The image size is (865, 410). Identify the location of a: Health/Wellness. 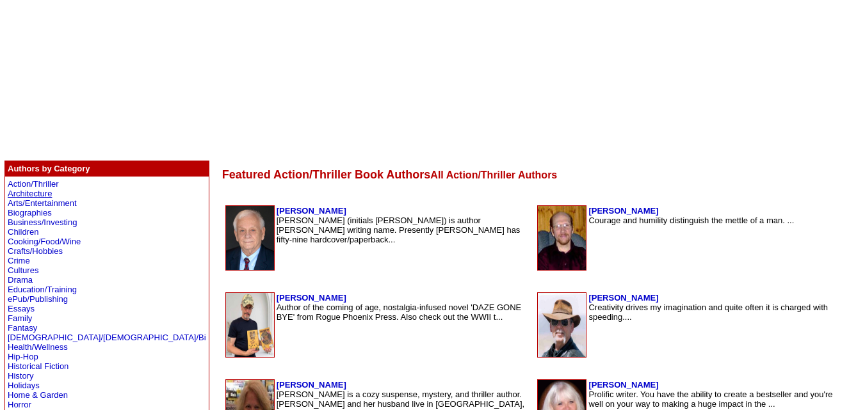
(38, 347).